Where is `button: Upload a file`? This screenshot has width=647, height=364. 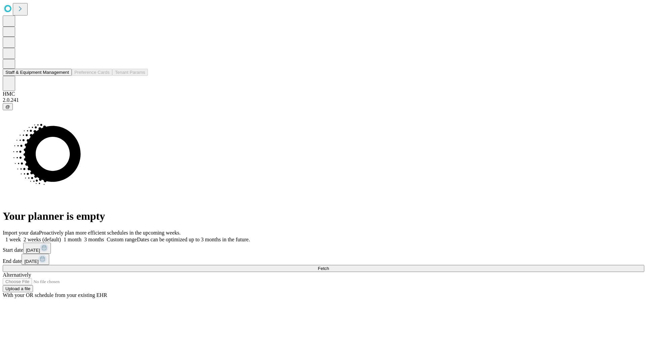 button: Upload a file is located at coordinates (18, 288).